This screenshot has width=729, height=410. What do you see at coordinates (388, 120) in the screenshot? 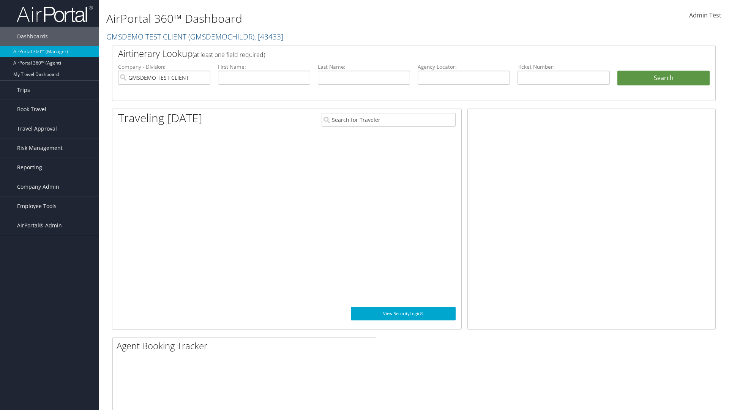
I see `input: Search for Traveler` at bounding box center [388, 120].